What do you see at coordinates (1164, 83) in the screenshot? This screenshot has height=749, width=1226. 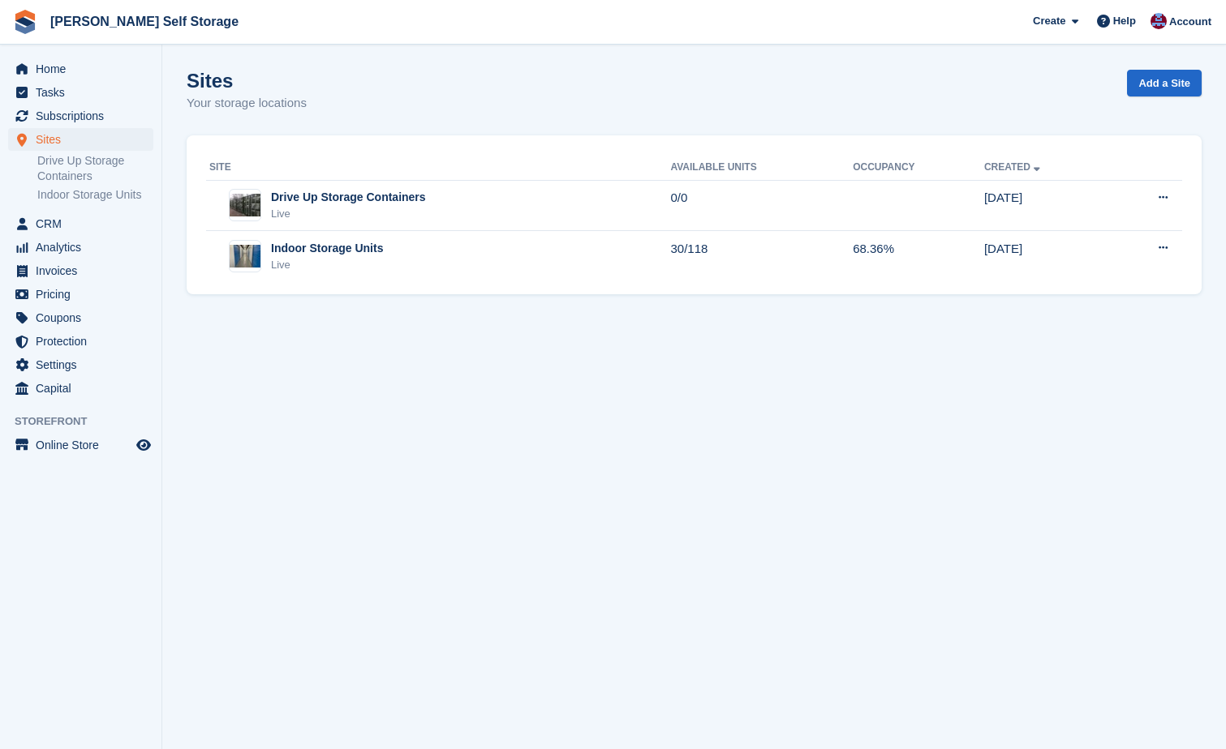 I see `a: Add a Site` at bounding box center [1164, 83].